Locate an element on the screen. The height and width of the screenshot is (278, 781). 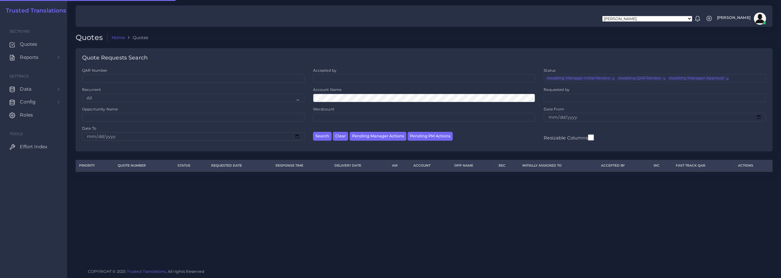
label: Status is located at coordinates (550, 70).